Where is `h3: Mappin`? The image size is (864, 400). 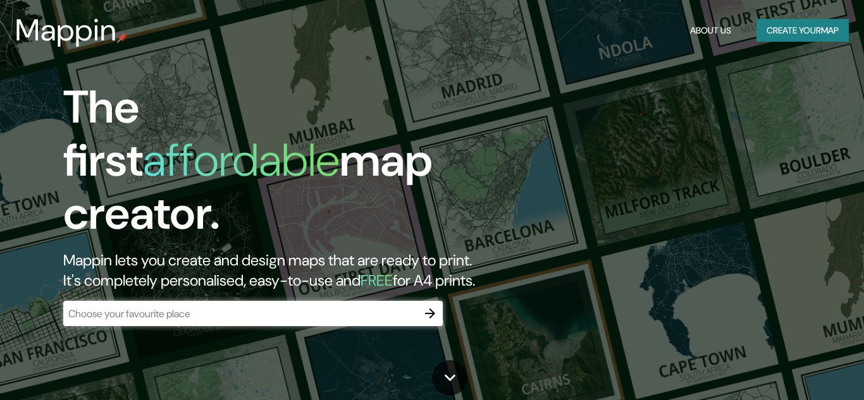 h3: Mappin is located at coordinates (66, 30).